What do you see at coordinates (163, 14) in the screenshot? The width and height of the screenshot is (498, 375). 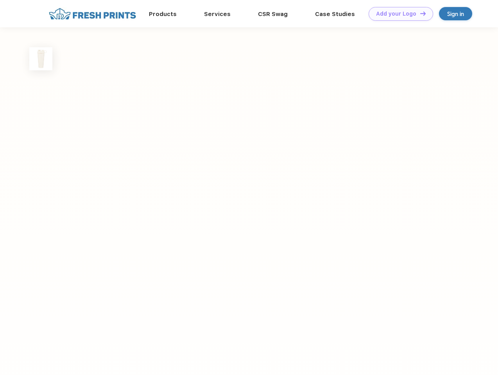 I see `a: Products` at bounding box center [163, 14].